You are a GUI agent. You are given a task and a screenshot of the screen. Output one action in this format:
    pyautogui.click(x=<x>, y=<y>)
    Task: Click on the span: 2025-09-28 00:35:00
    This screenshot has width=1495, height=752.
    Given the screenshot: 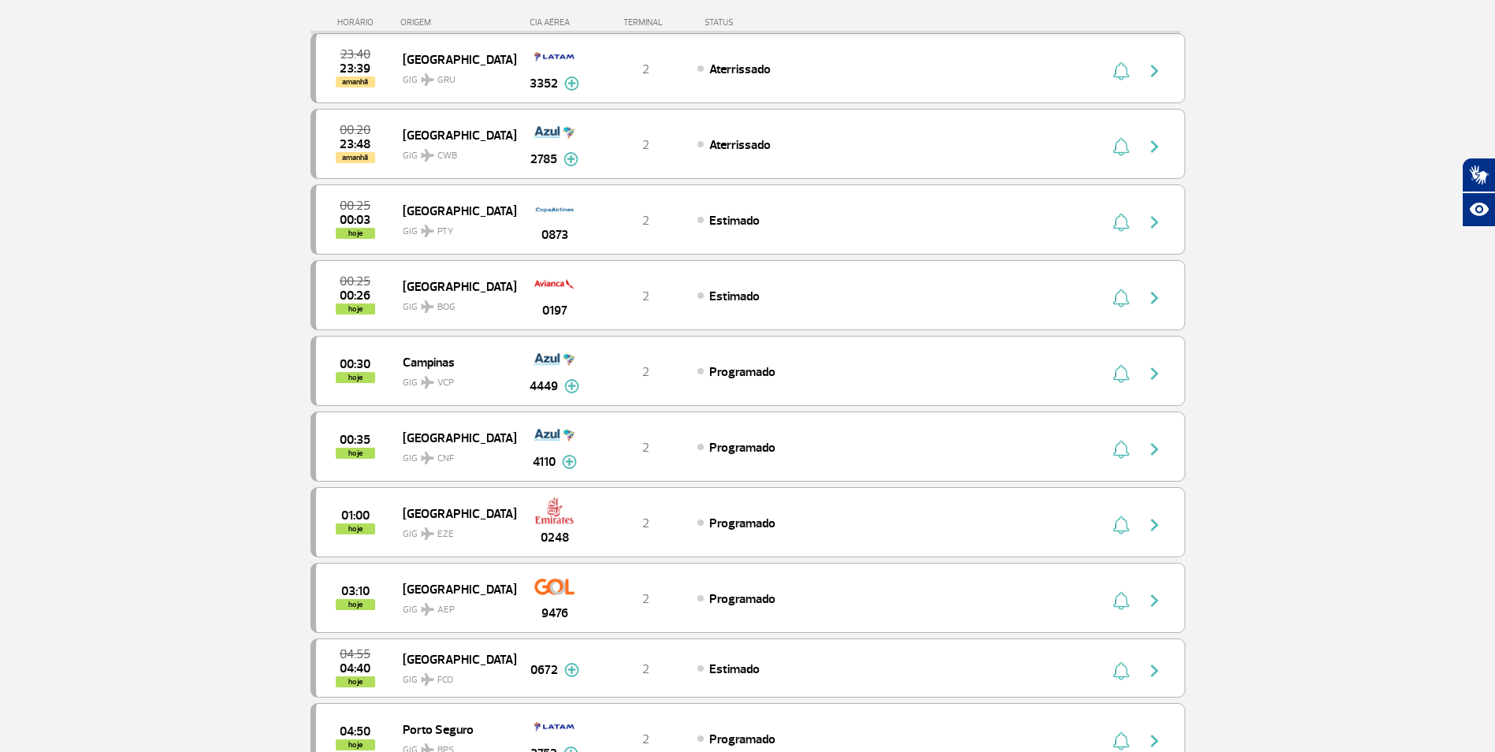 What is the action you would take?
    pyautogui.click(x=355, y=440)
    